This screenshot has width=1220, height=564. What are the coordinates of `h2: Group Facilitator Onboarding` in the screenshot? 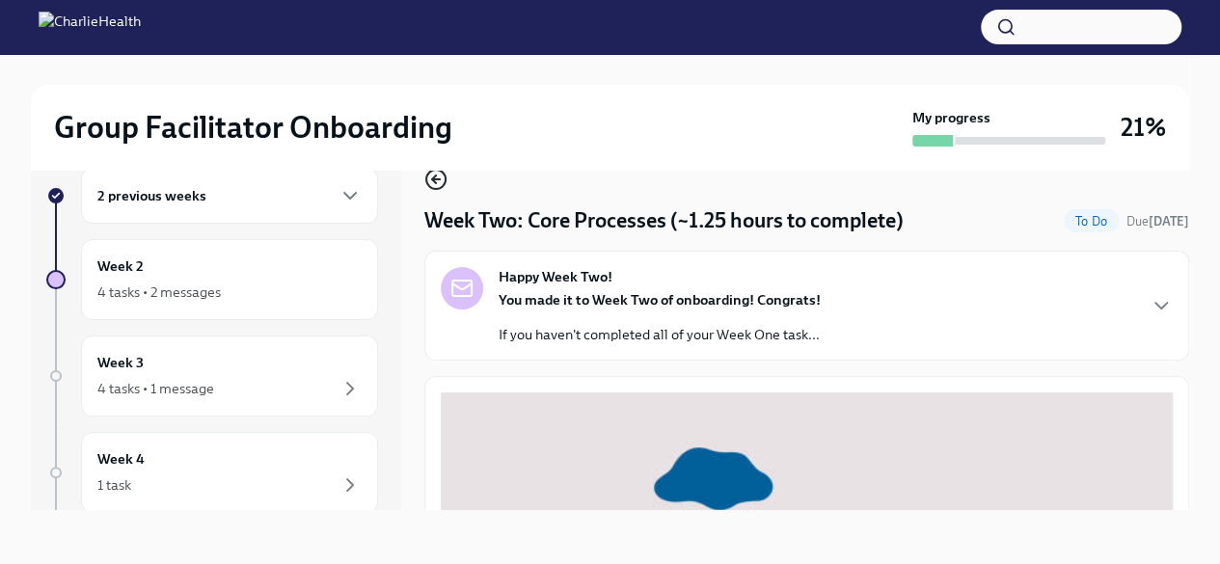 It's located at (253, 127).